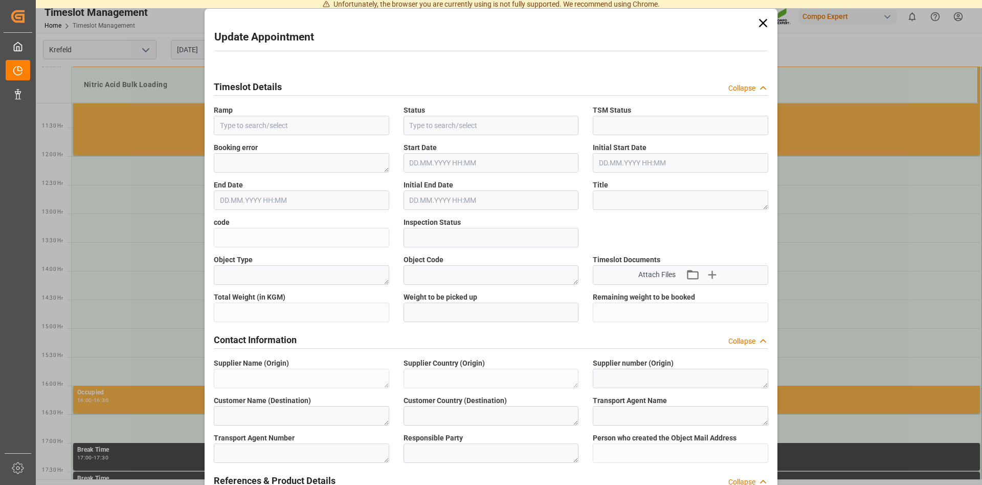  What do you see at coordinates (255, 339) in the screenshot?
I see `h2: Contact Information` at bounding box center [255, 339].